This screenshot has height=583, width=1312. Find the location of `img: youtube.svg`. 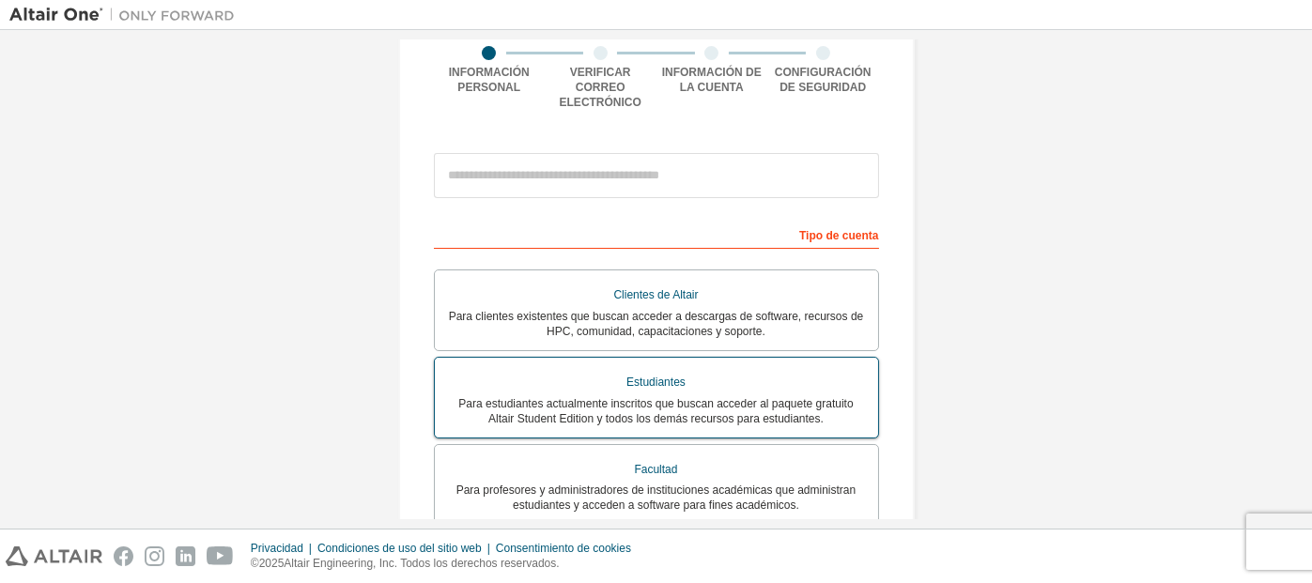

img: youtube.svg is located at coordinates (220, 556).